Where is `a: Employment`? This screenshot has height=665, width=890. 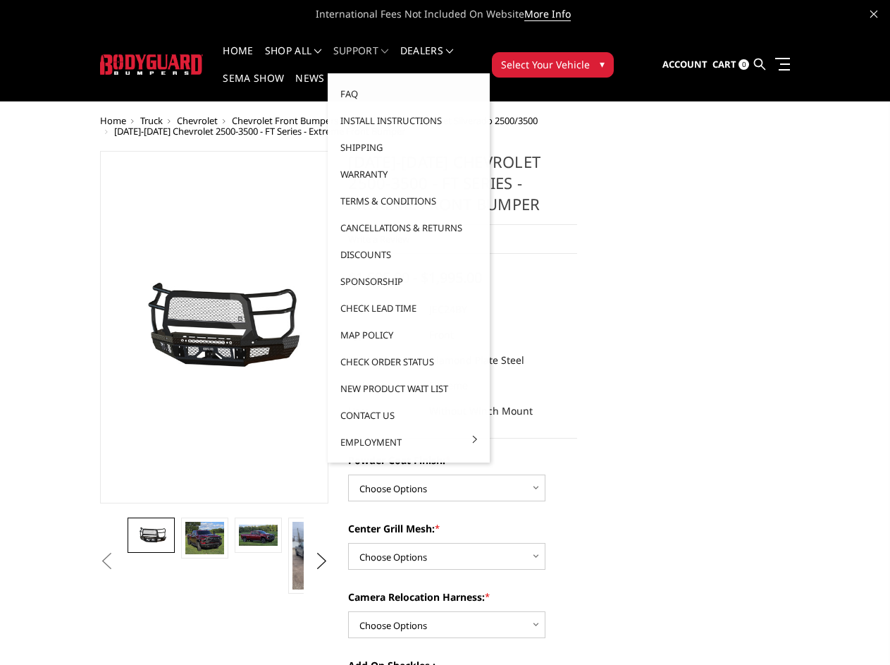
a: Employment is located at coordinates (409, 442).